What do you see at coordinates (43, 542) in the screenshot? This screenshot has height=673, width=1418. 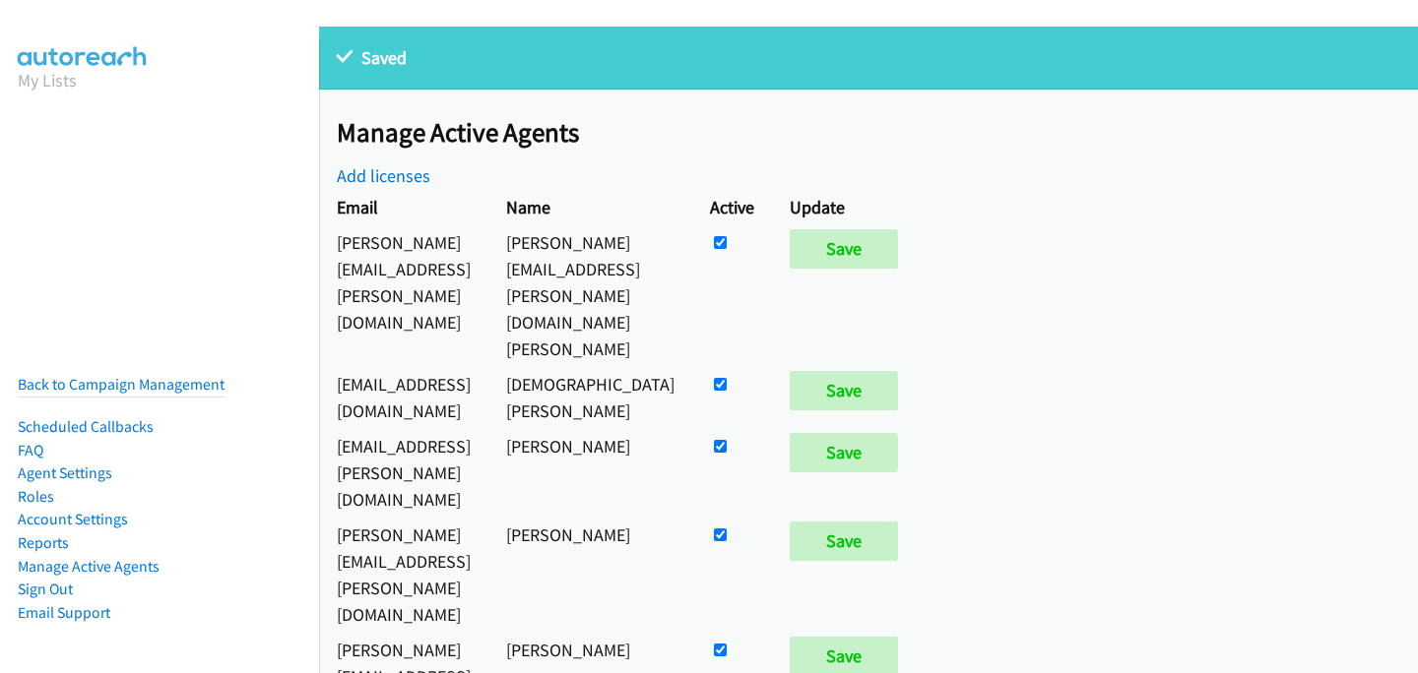 I see `a: Reports` at bounding box center [43, 542].